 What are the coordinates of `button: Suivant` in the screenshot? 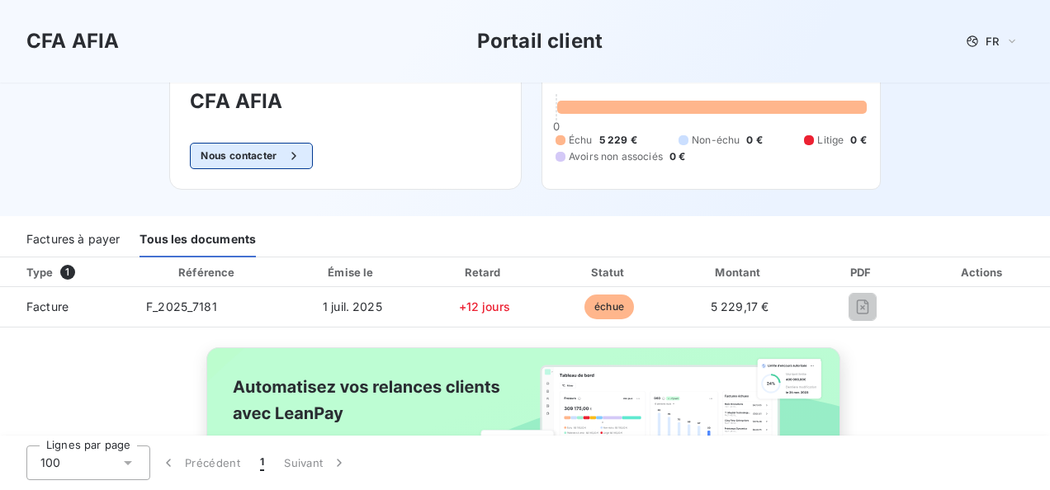 It's located at (315, 463).